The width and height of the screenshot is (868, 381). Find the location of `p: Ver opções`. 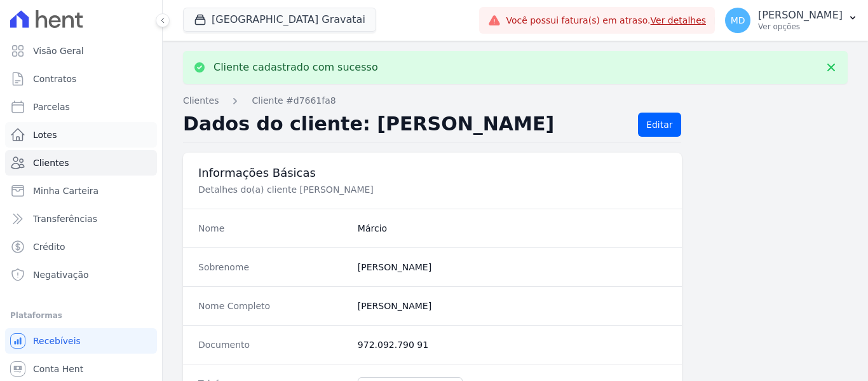

p: Ver opções is located at coordinates (800, 27).